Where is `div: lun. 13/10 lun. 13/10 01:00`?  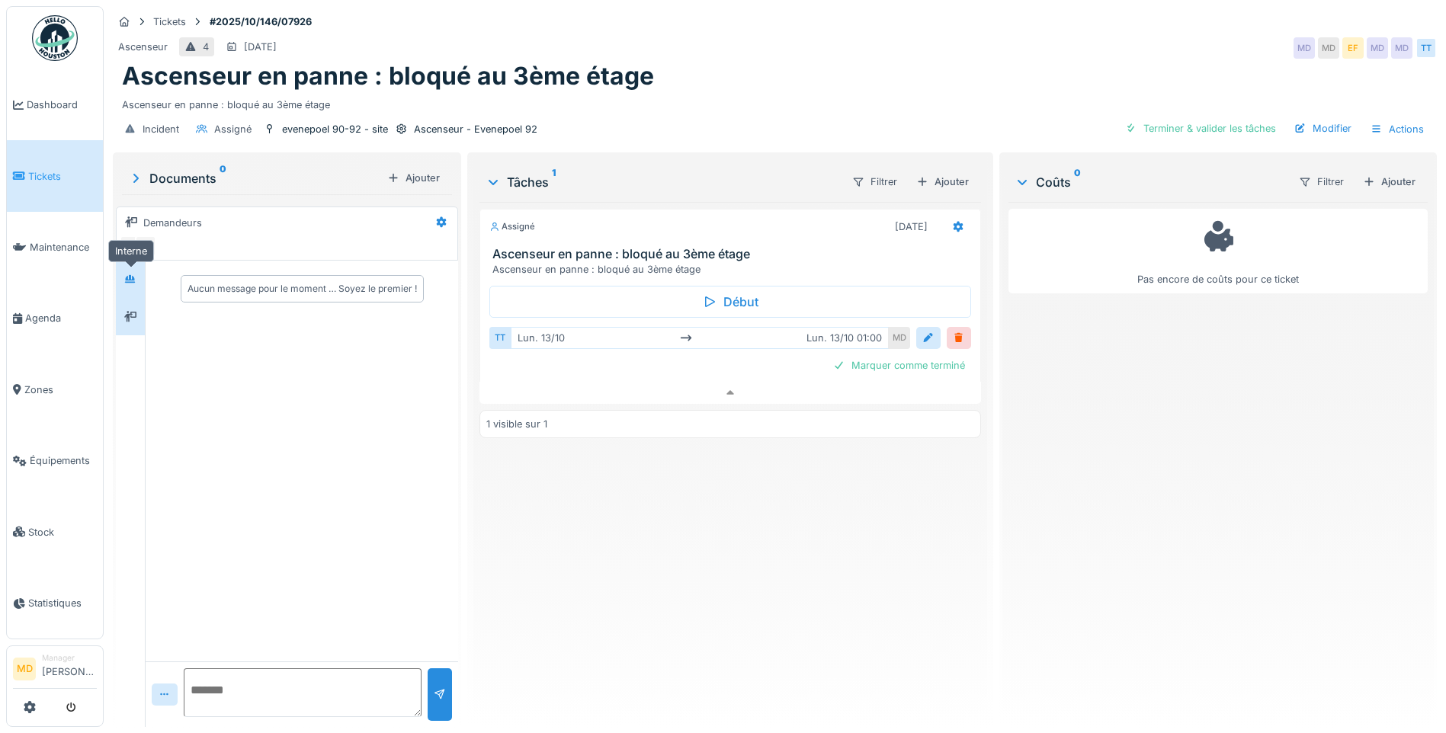 div: lun. 13/10 lun. 13/10 01:00 is located at coordinates (700, 338).